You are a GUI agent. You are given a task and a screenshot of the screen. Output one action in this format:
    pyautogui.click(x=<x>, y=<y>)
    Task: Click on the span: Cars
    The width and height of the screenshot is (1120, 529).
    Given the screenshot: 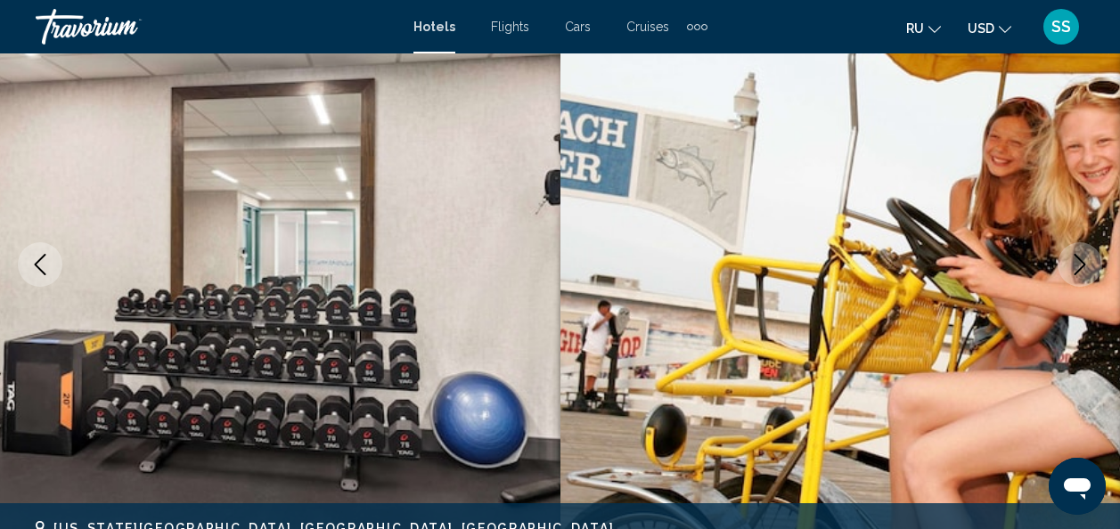 What is the action you would take?
    pyautogui.click(x=577, y=27)
    